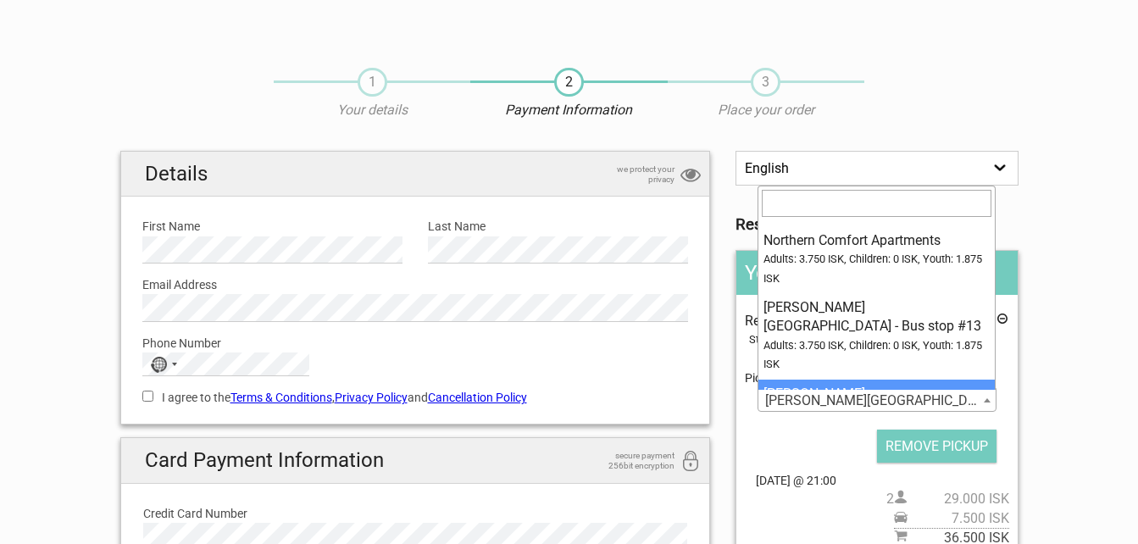 This screenshot has height=544, width=1138. I want to click on span: Pickup price, so click(952, 519).